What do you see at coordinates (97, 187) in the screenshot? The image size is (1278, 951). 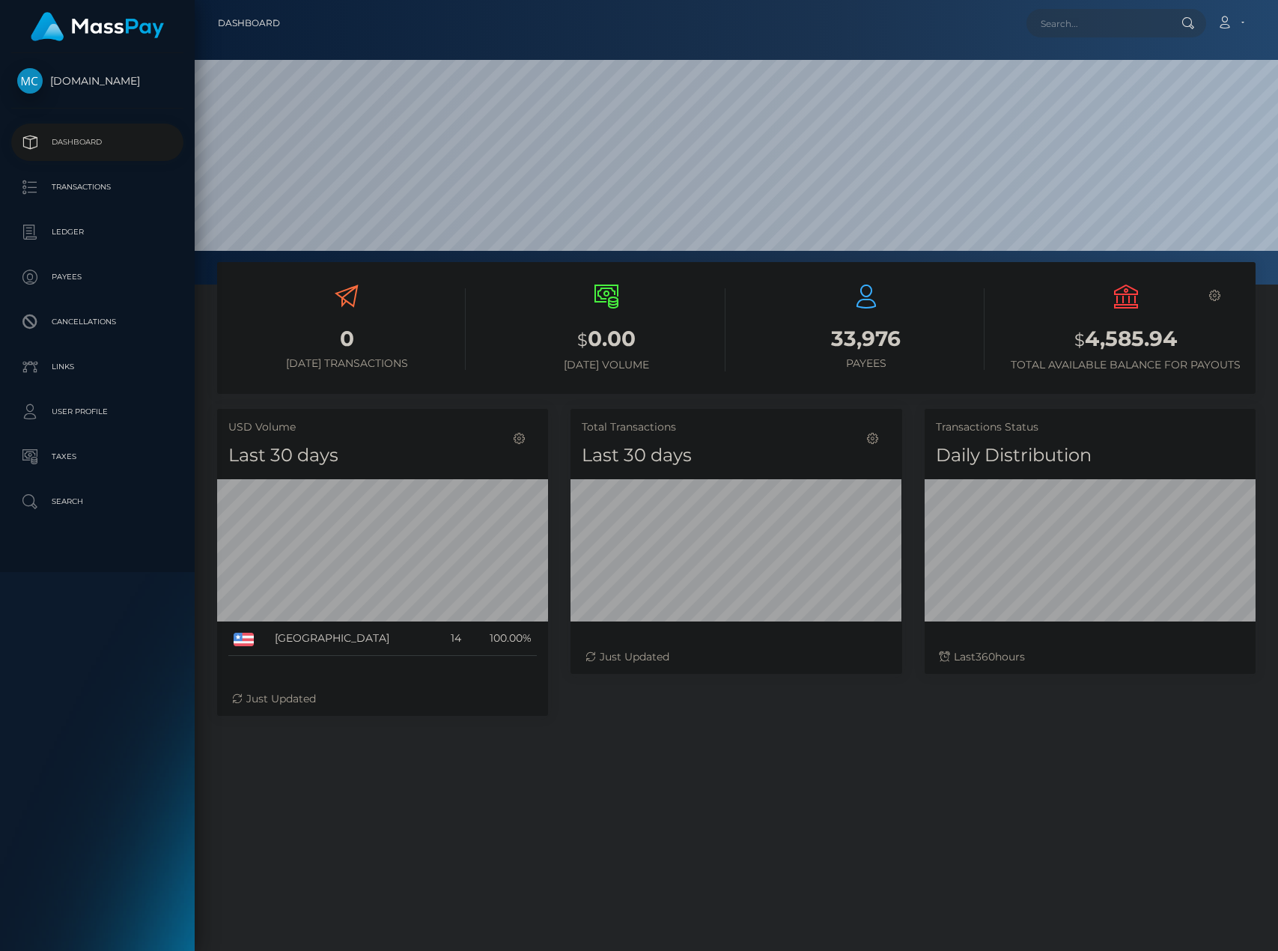 I see `p: Transactions` at bounding box center [97, 187].